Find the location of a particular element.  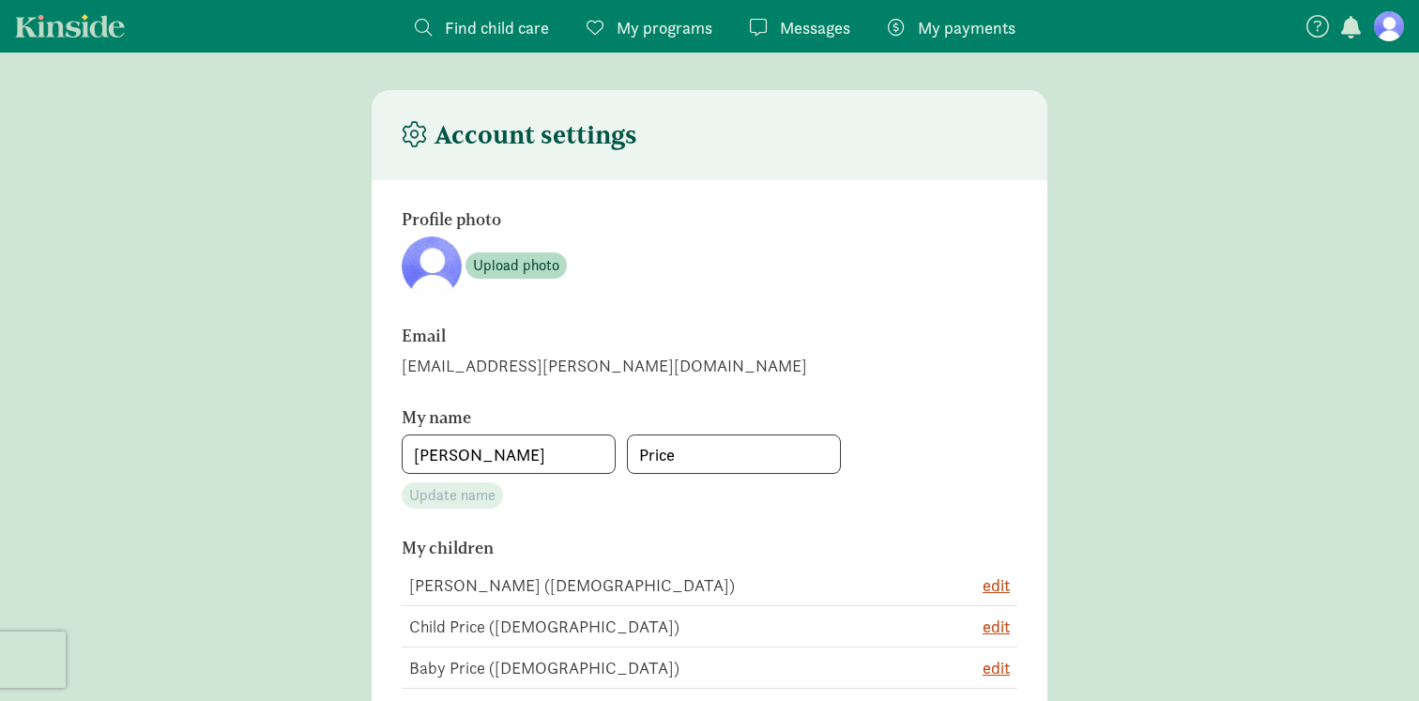

input: Last name is located at coordinates (734, 454).